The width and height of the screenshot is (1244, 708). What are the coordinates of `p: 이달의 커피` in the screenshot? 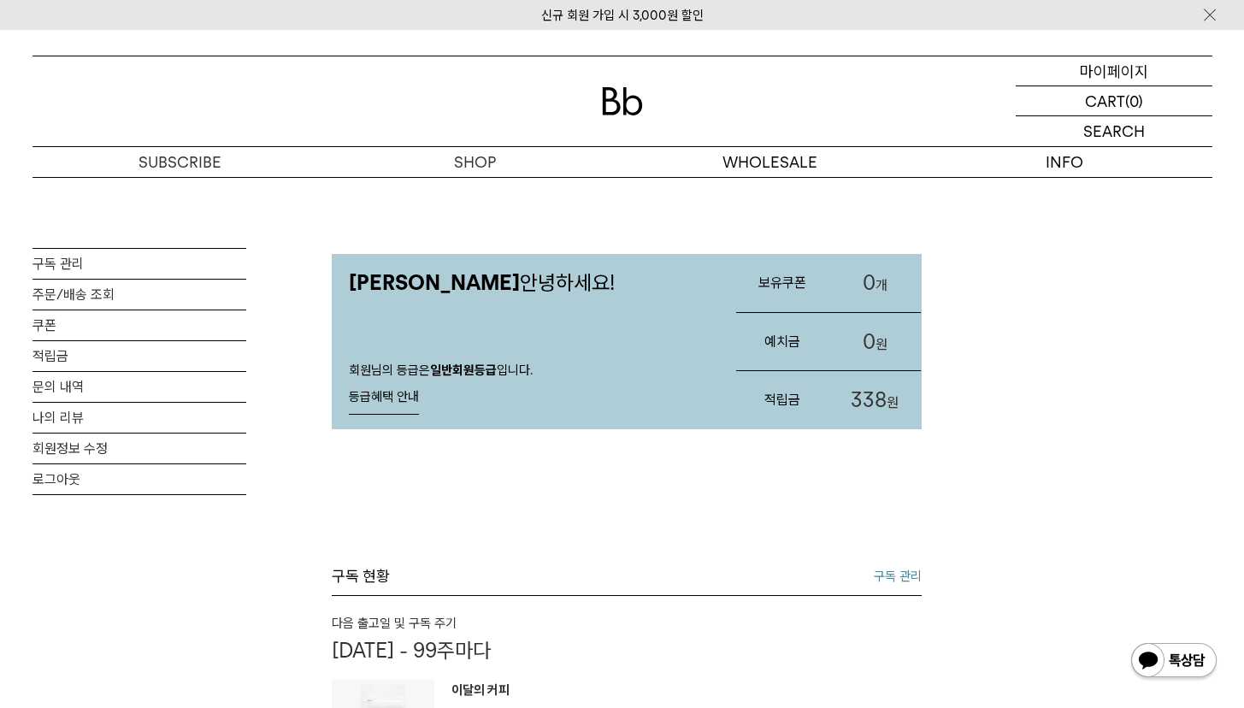 It's located at (538, 693).